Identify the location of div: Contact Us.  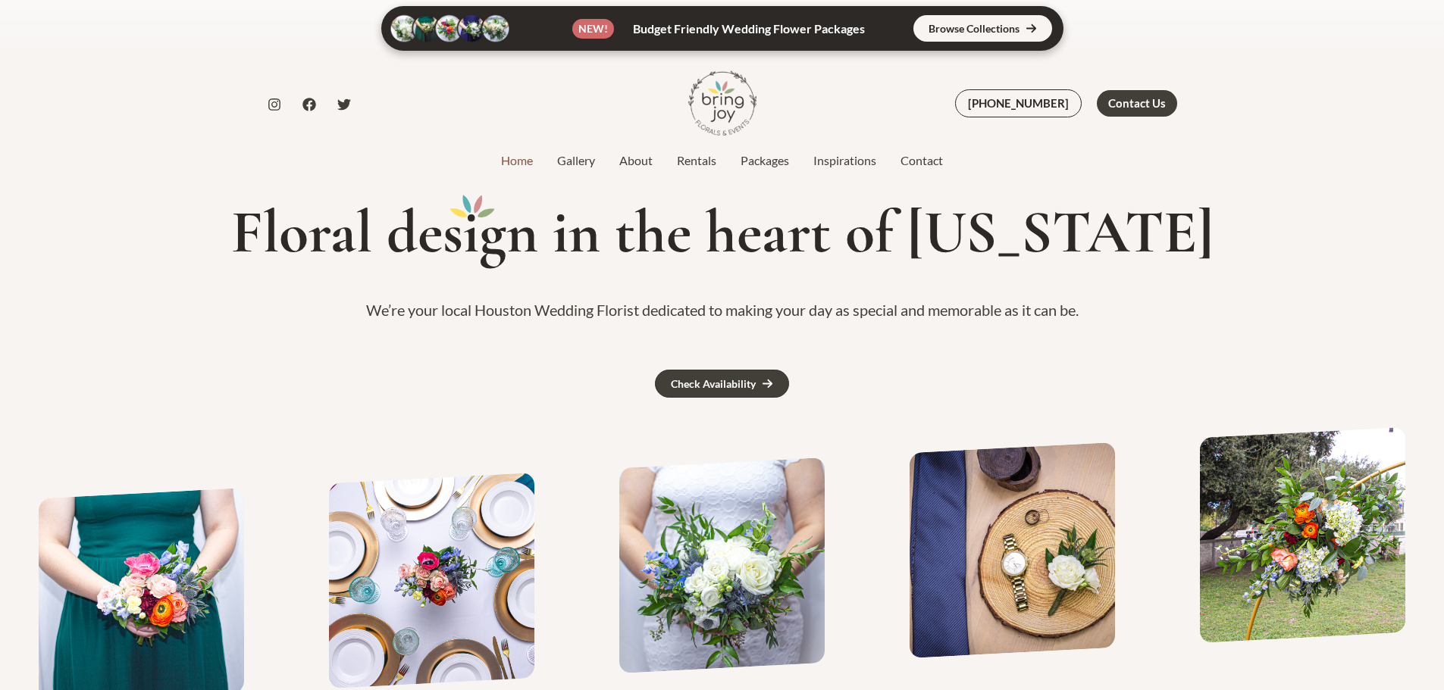
(1137, 103).